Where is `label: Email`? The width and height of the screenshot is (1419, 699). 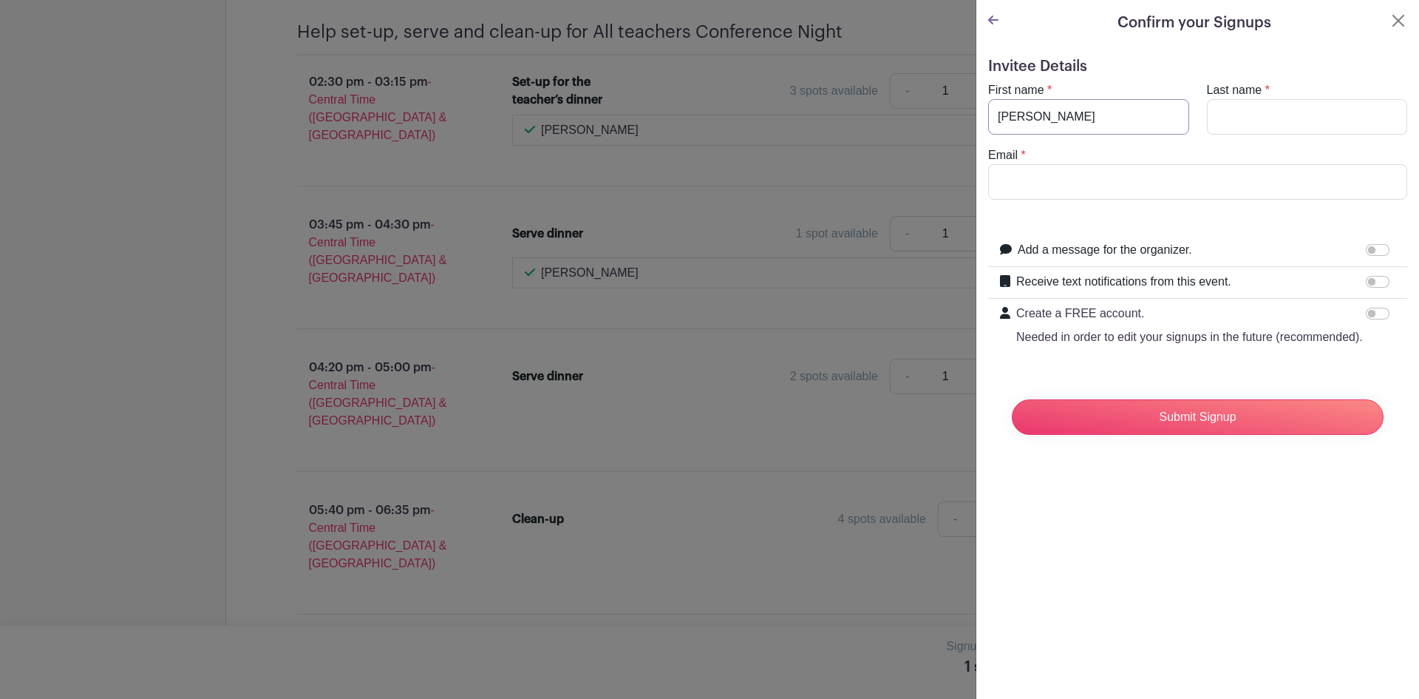 label: Email is located at coordinates (1003, 155).